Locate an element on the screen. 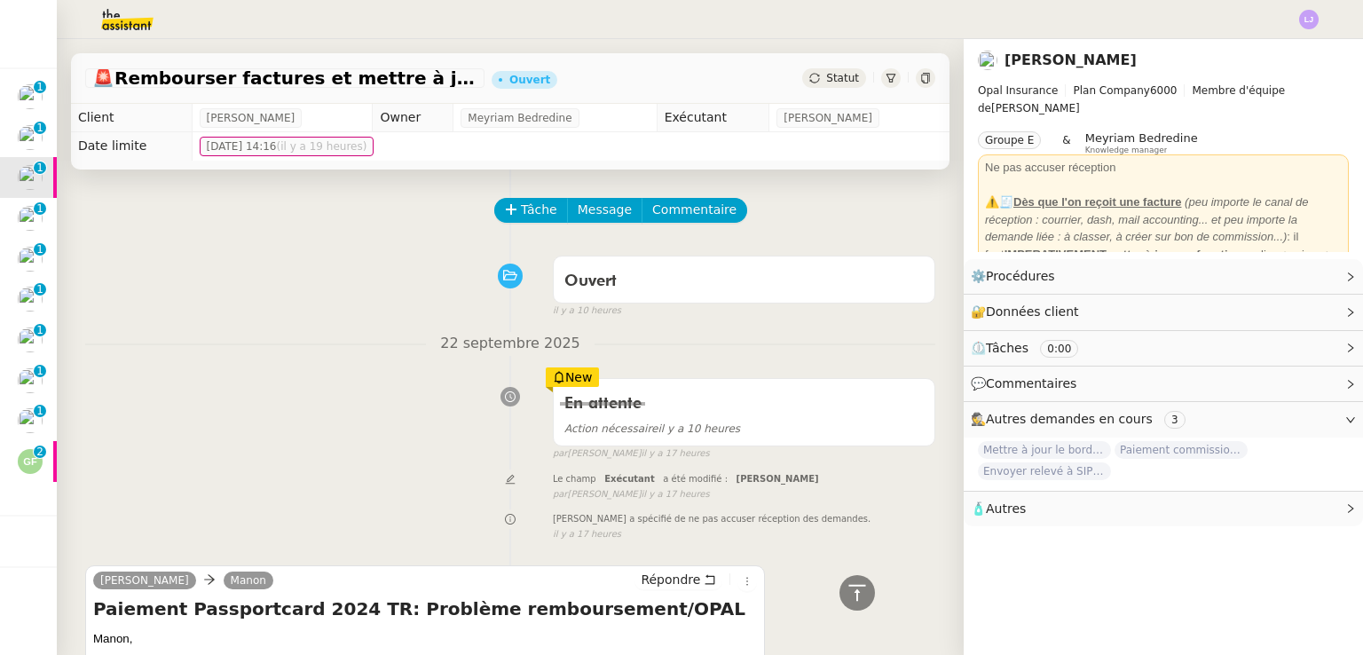 This screenshot has width=1363, height=655. span: 6000 is located at coordinates (1163, 91).